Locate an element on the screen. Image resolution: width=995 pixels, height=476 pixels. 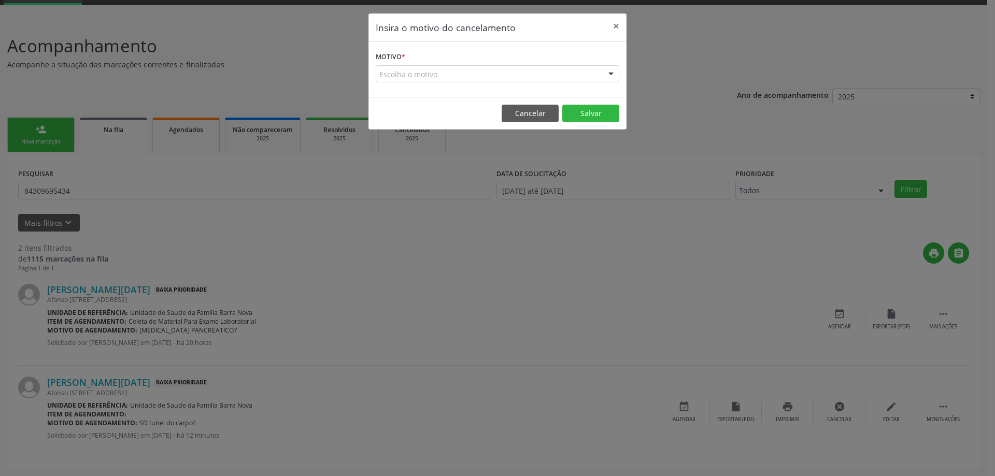
button: Salvar is located at coordinates (591, 114).